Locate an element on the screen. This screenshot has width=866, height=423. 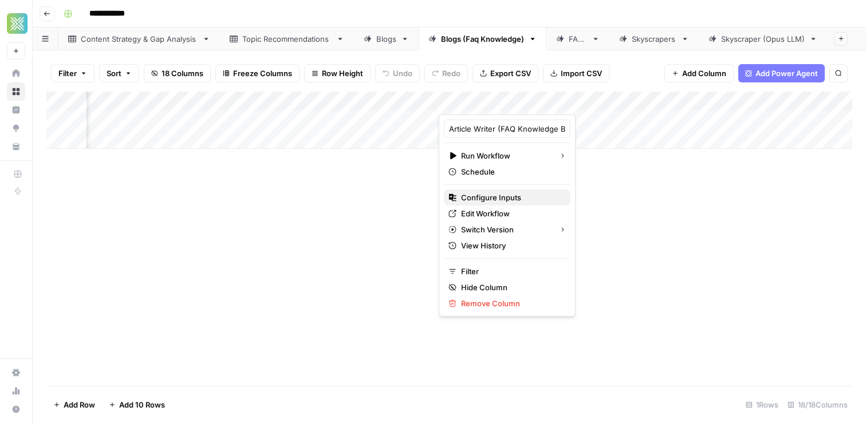
a: Skyscraper (Opus LLM) is located at coordinates (763, 39).